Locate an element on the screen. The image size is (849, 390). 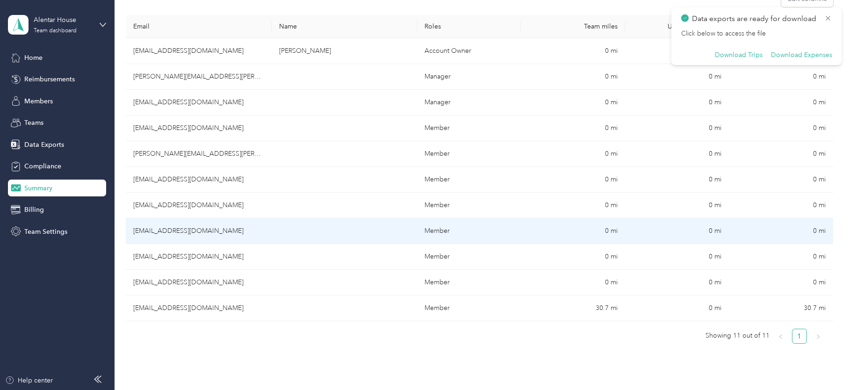
th: Roles is located at coordinates (469, 27).